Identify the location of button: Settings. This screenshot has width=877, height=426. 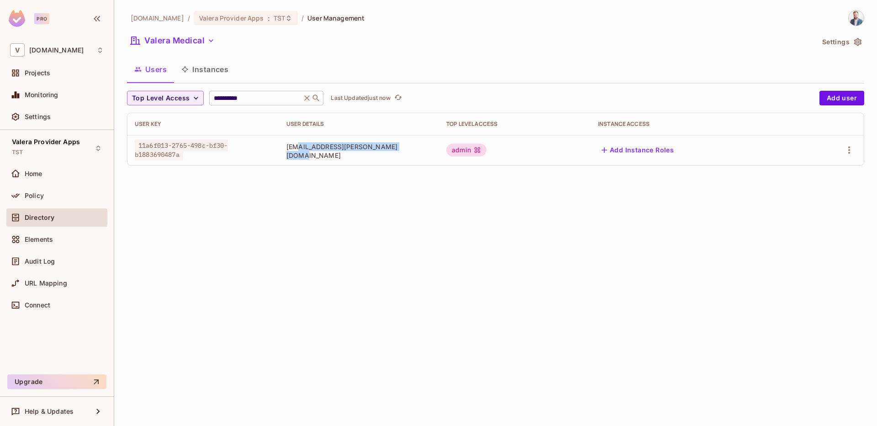
(841, 42).